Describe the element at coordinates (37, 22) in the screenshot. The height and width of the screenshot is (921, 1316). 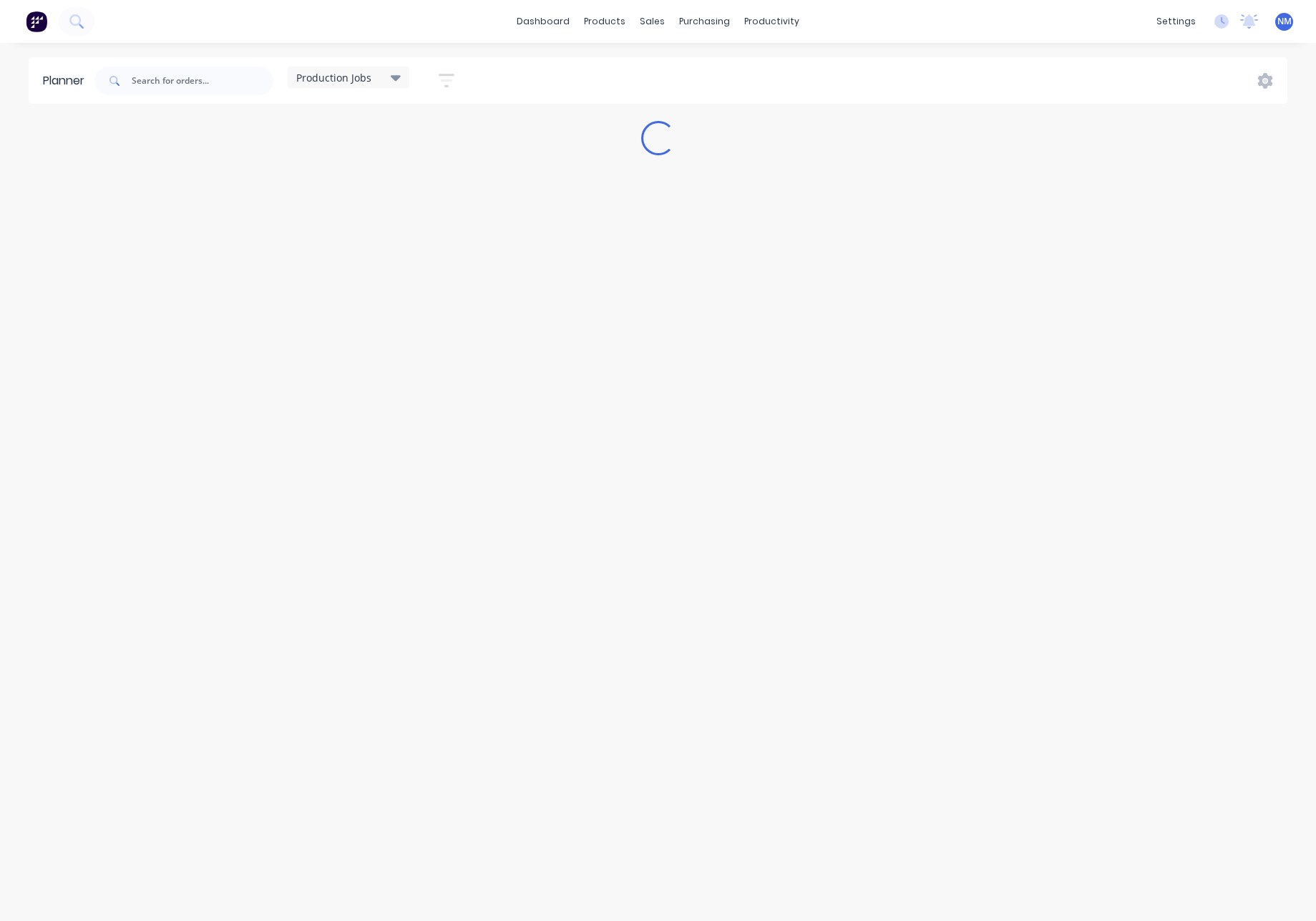
I see `img: Factory` at that location.